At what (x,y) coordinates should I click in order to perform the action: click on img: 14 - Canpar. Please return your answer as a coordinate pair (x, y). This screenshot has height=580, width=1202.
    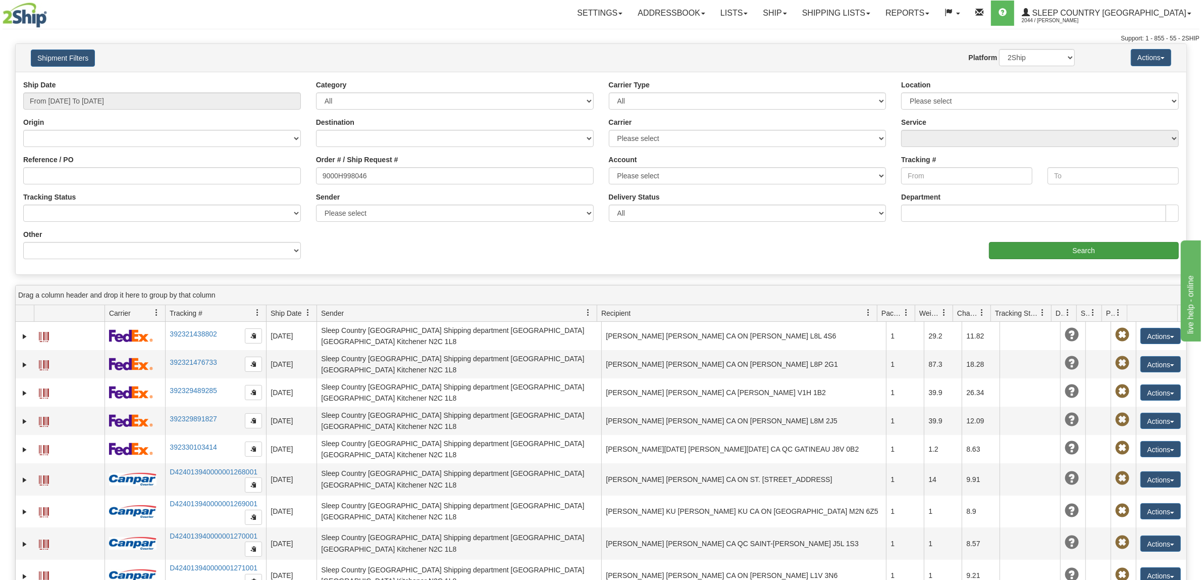
    Looking at the image, I should click on (133, 543).